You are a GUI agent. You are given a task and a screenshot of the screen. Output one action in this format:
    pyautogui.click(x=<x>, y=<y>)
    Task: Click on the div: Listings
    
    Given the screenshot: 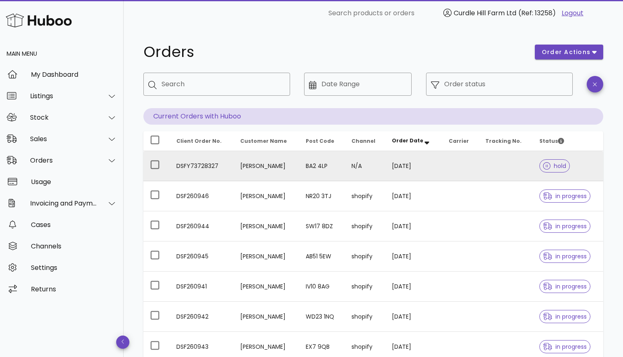 What is the action you would take?
    pyautogui.click(x=63, y=96)
    